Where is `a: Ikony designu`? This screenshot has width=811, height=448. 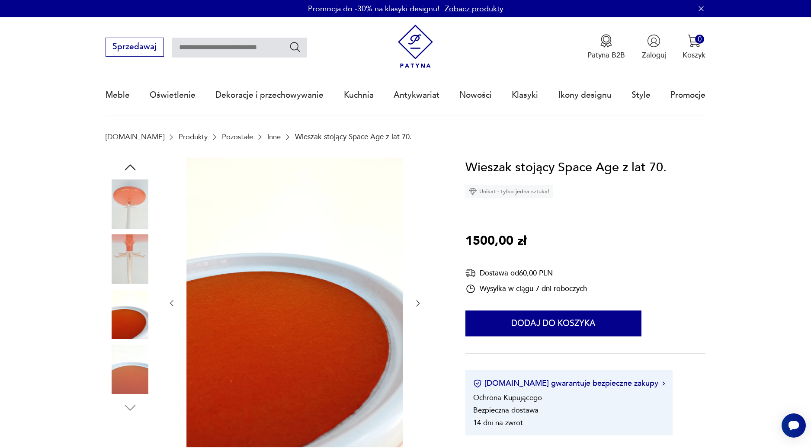
a: Ikony designu is located at coordinates (585, 95).